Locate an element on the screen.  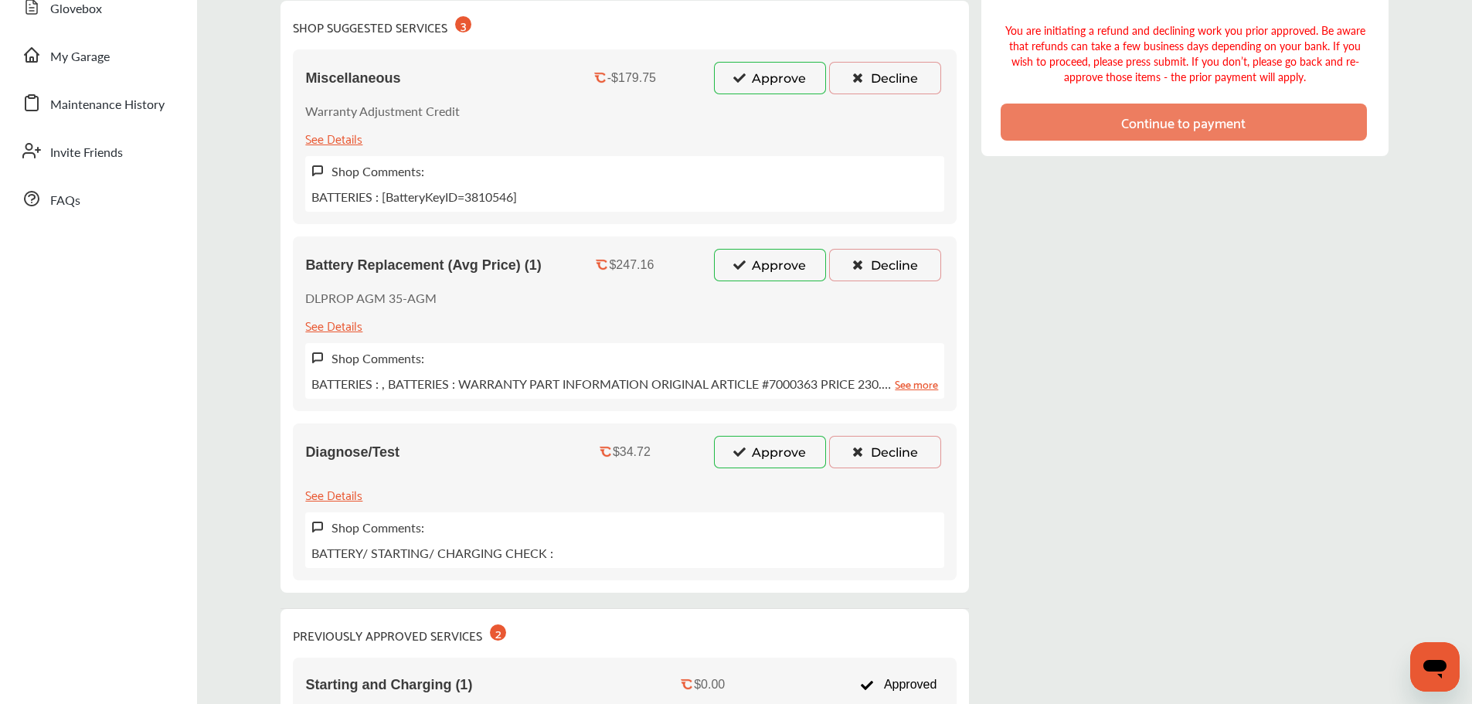
div: Continue to payment is located at coordinates (1183, 122).